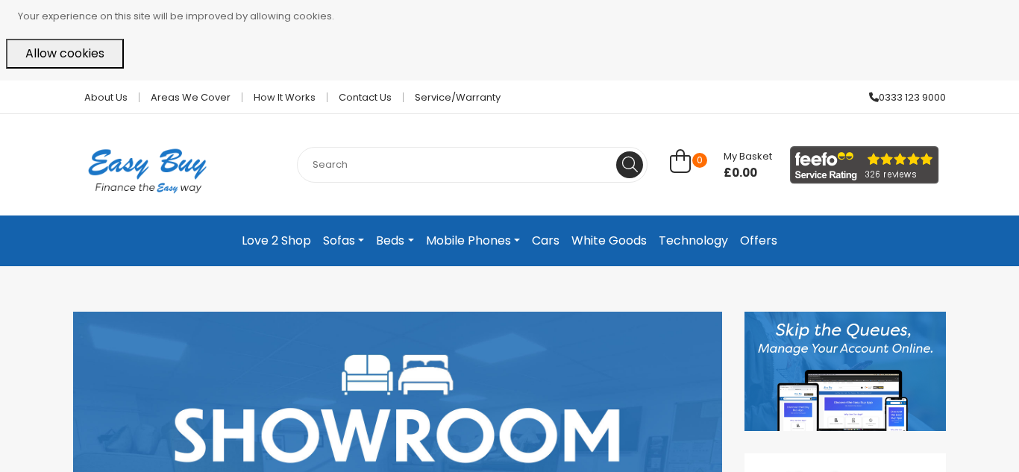 Image resolution: width=1019 pixels, height=472 pixels. I want to click on a: Mobile Phones, so click(473, 241).